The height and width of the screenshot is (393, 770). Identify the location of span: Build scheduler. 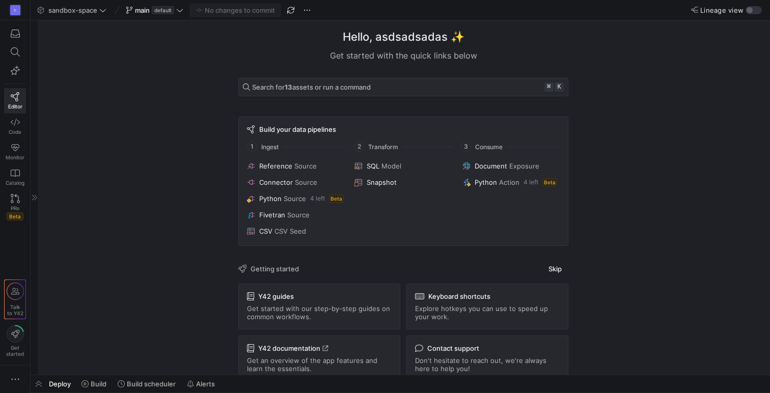
(151, 384).